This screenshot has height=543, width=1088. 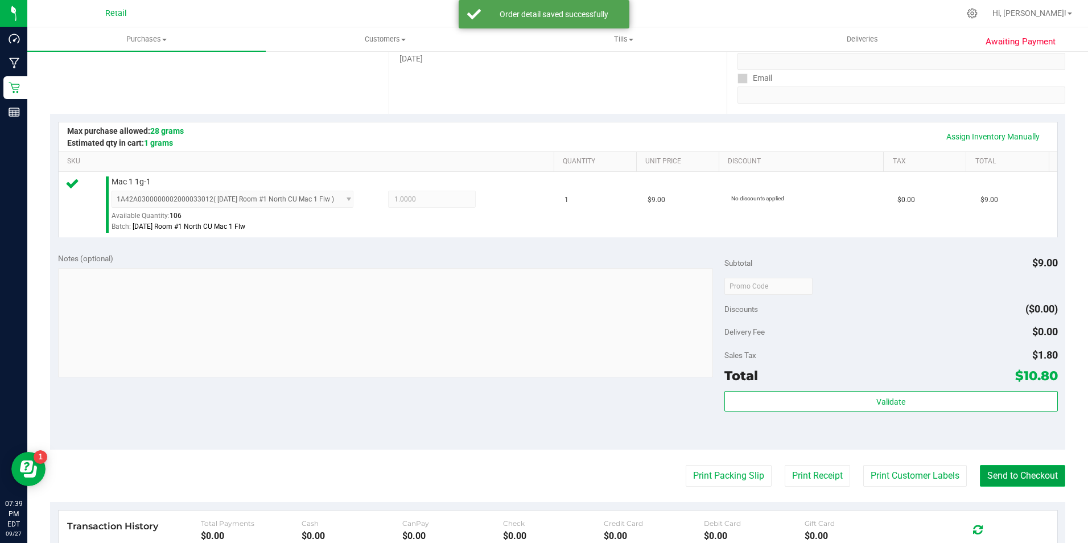 I want to click on a: Purchases, so click(x=146, y=39).